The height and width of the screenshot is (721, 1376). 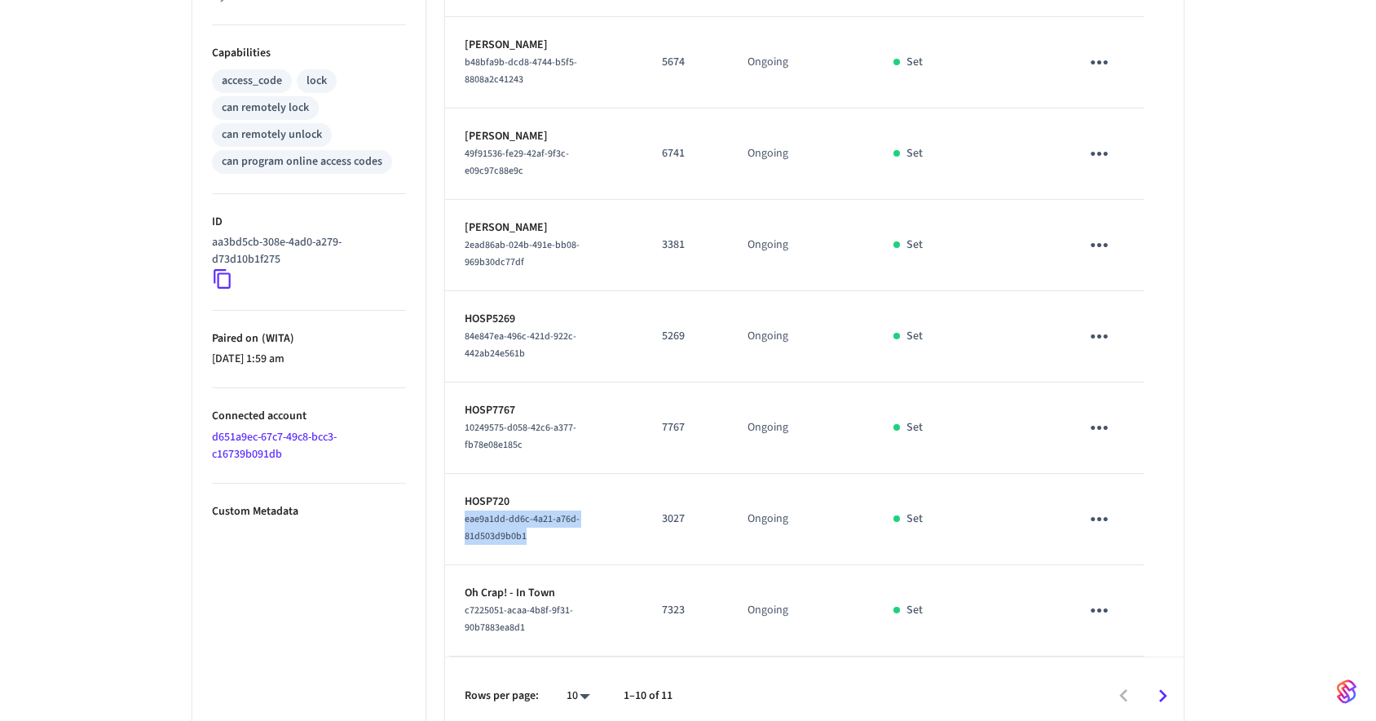 I want to click on p: Connected account, so click(x=309, y=416).